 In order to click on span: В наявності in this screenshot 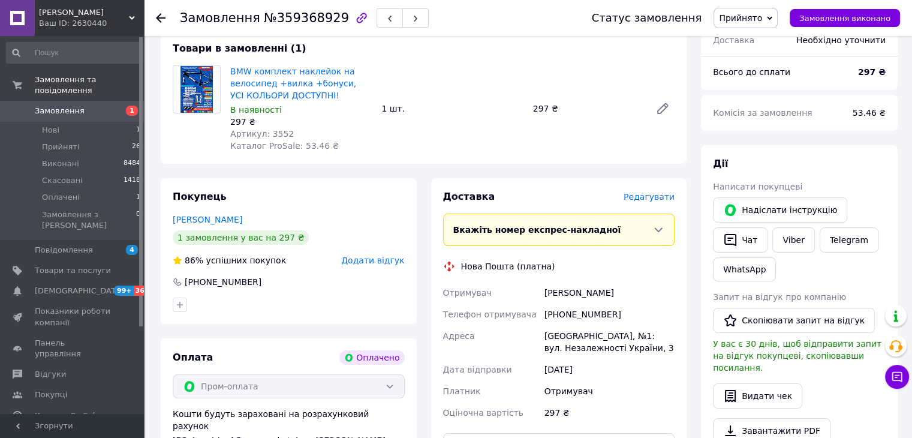, I will do `click(256, 110)`.